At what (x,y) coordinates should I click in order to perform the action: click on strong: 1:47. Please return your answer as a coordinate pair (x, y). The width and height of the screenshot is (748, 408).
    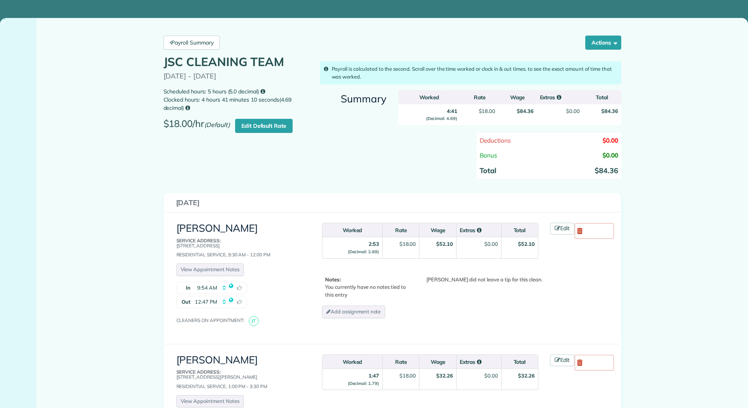
    Looking at the image, I should click on (363, 379).